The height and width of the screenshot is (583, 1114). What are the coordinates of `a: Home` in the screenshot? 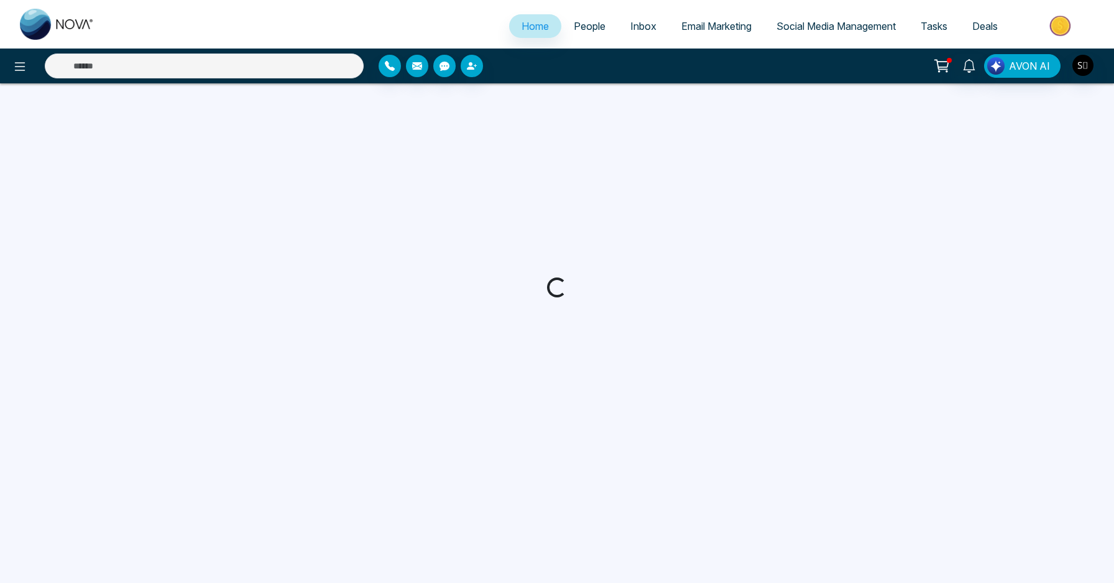 It's located at (535, 26).